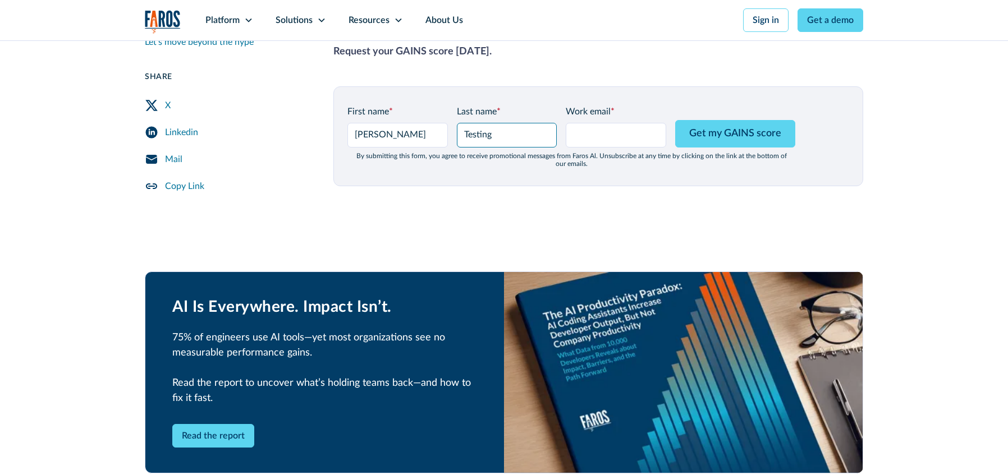 This screenshot has height=475, width=1008. Describe the element at coordinates (163, 21) in the screenshot. I see `img: Logo of the analytics and reporting company Faros.` at that location.